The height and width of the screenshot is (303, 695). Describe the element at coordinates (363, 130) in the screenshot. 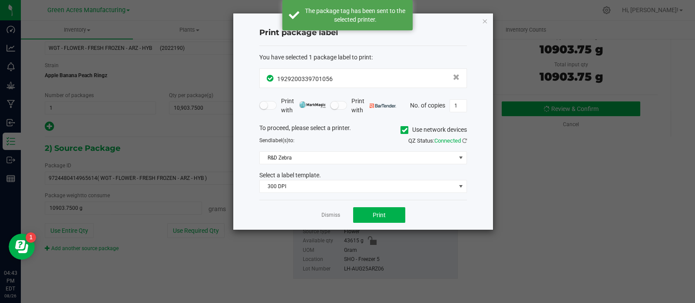

I see `div: To proceed, please select a printer.` at that location.